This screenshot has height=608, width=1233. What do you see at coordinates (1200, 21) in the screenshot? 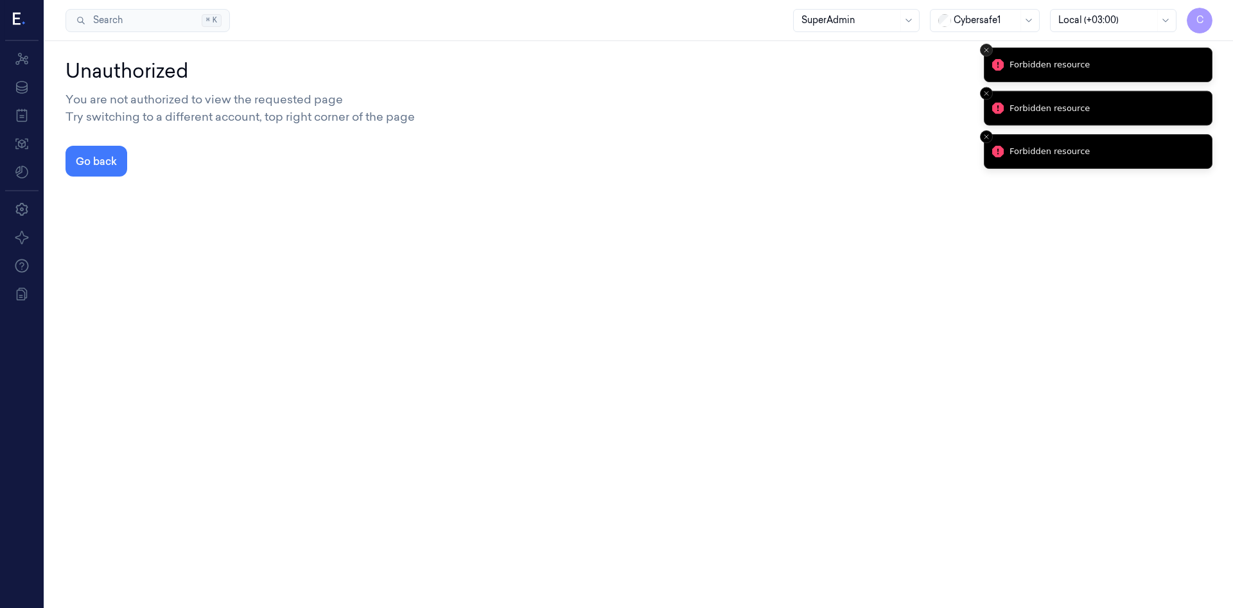
I see `span: C` at bounding box center [1200, 21].